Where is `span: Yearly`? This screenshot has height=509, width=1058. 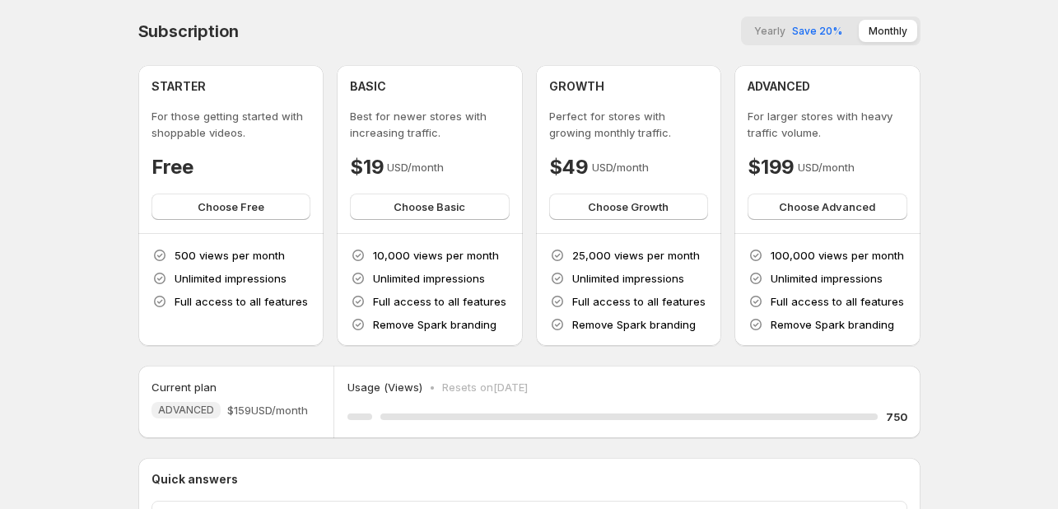
span: Yearly is located at coordinates (770, 30).